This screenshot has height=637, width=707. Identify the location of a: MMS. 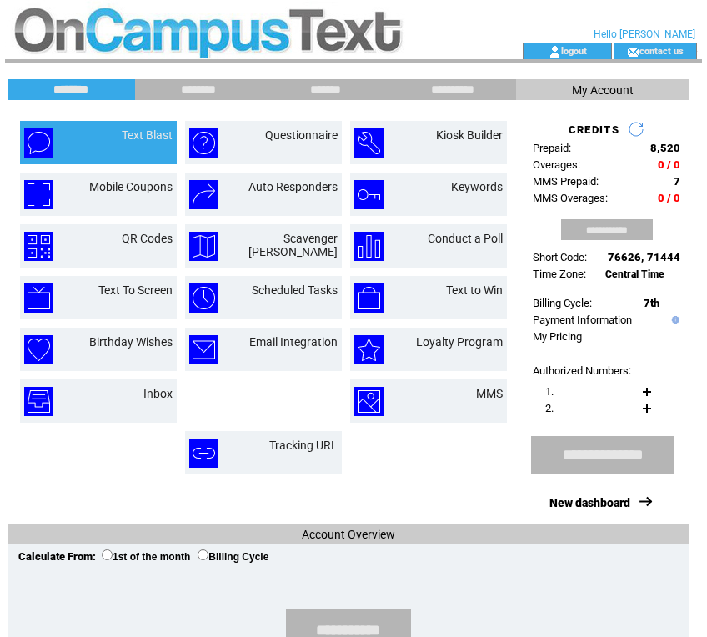
(490, 394).